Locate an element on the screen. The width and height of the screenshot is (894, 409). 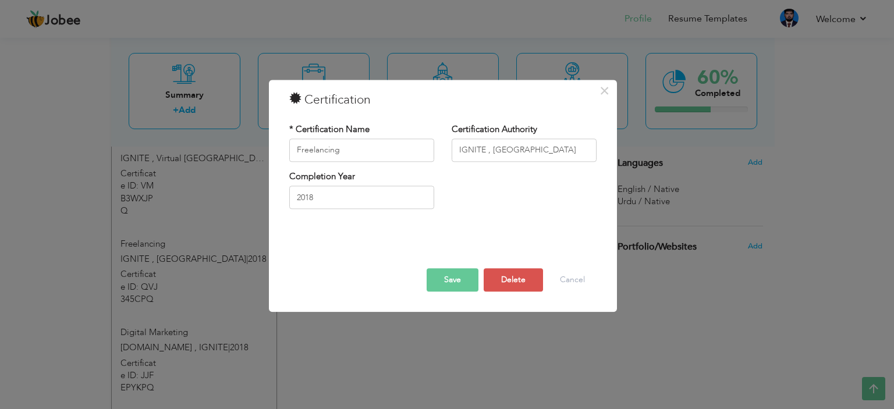
button: Delete is located at coordinates (513, 280).